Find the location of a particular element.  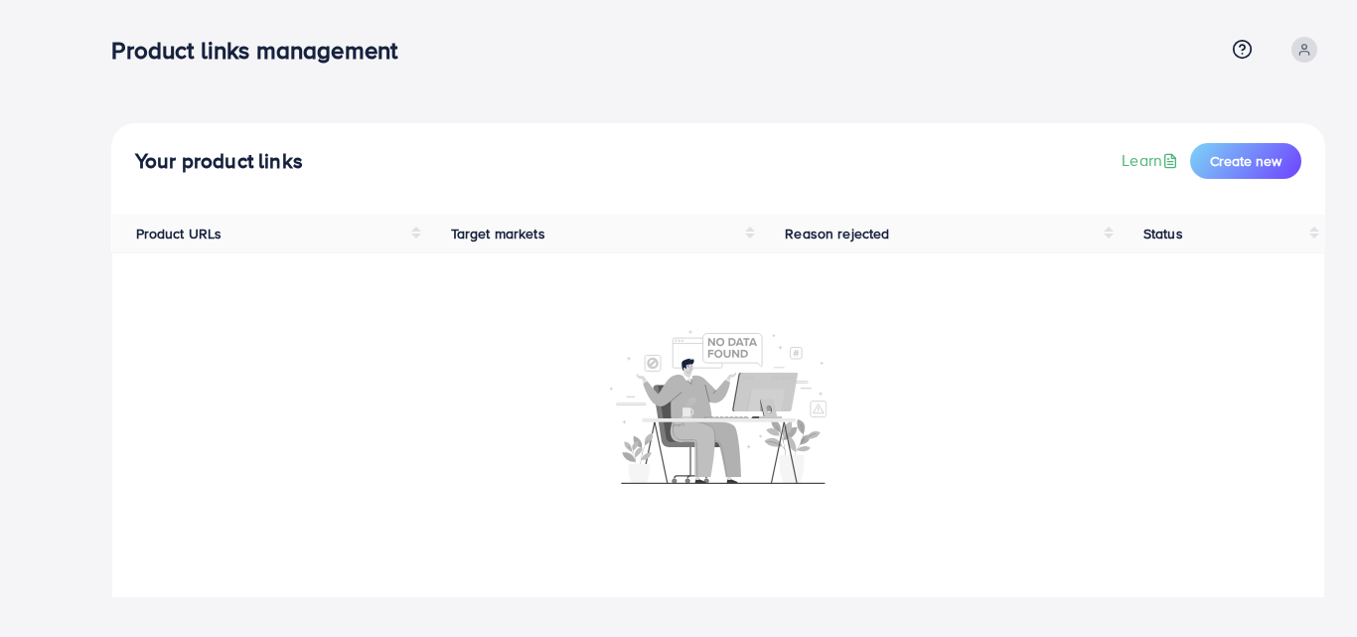

span: Target markets is located at coordinates (498, 233).